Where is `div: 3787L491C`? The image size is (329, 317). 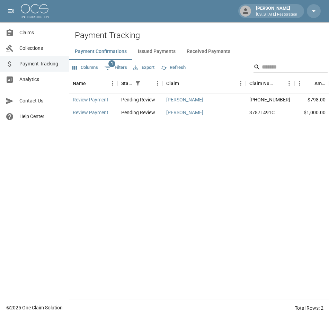 div: 3787L491C is located at coordinates (262, 112).